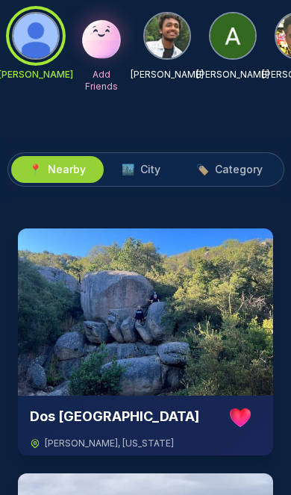 The height and width of the screenshot is (495, 291). I want to click on img: Add Friends, so click(102, 36).